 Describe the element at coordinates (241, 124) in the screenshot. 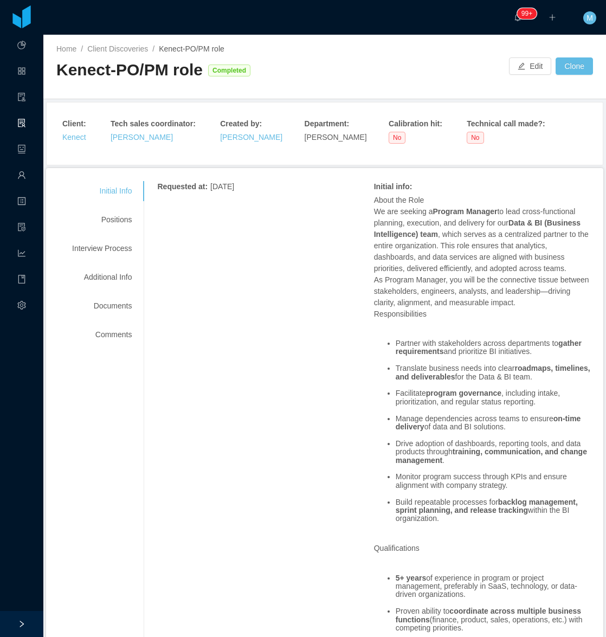

I see `strong: Created by :` at that location.